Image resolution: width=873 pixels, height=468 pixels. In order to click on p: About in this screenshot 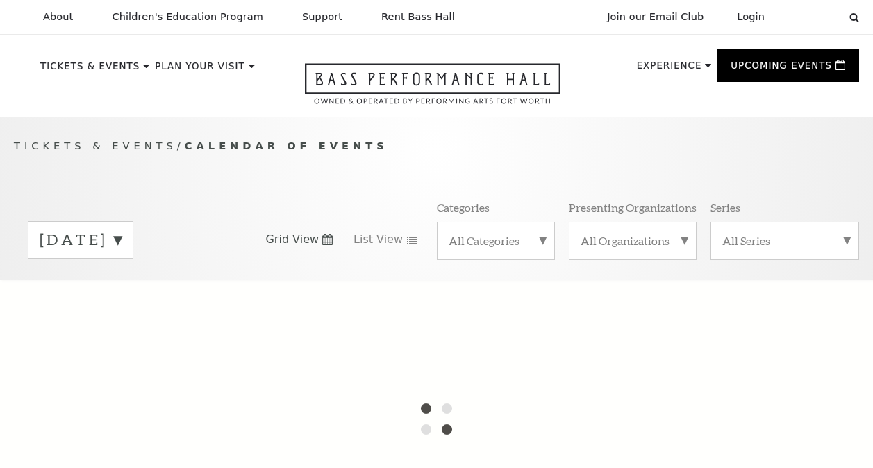, I will do `click(58, 17)`.